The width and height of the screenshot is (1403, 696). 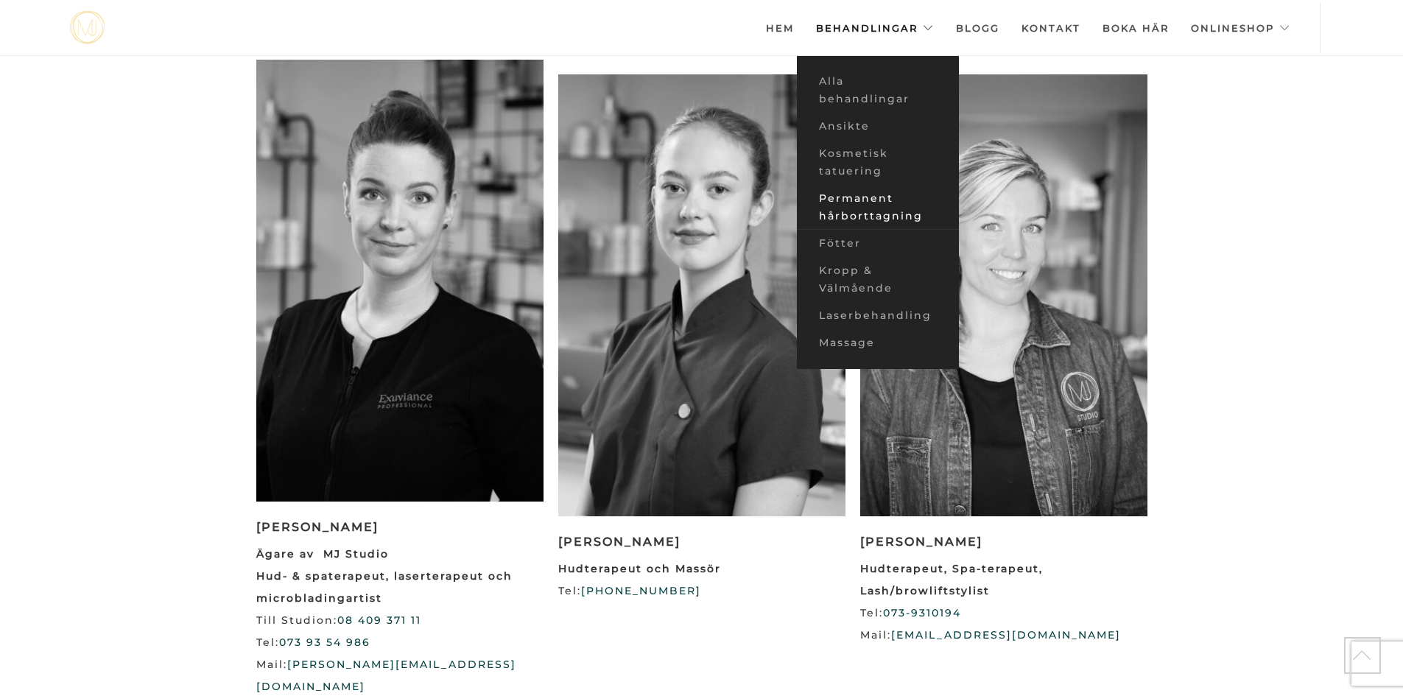 I want to click on a: Blogg, so click(x=977, y=28).